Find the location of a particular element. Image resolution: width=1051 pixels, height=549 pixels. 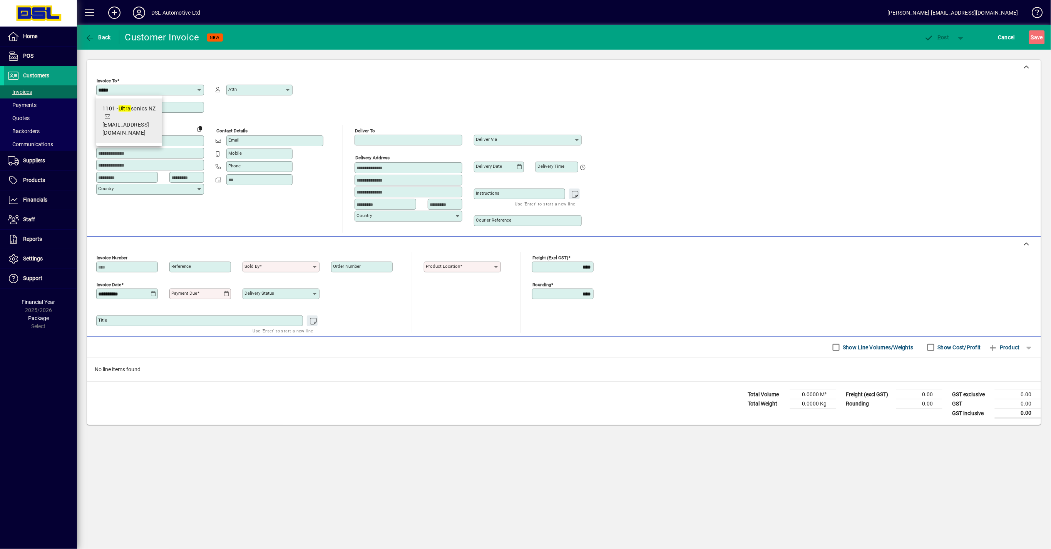

span: ave is located at coordinates (1037, 37).